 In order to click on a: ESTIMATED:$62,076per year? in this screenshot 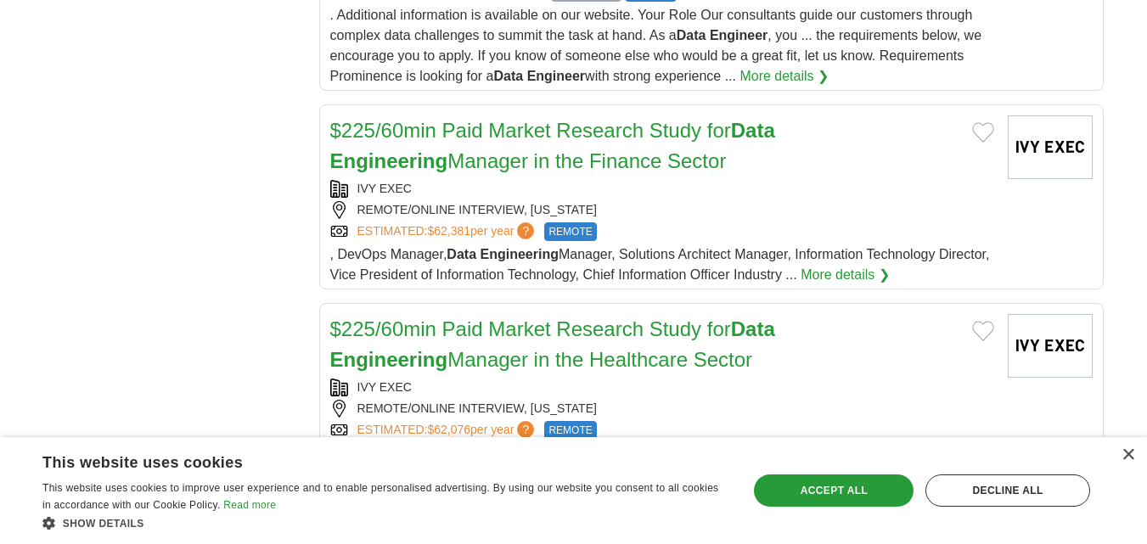, I will do `click(447, 430)`.